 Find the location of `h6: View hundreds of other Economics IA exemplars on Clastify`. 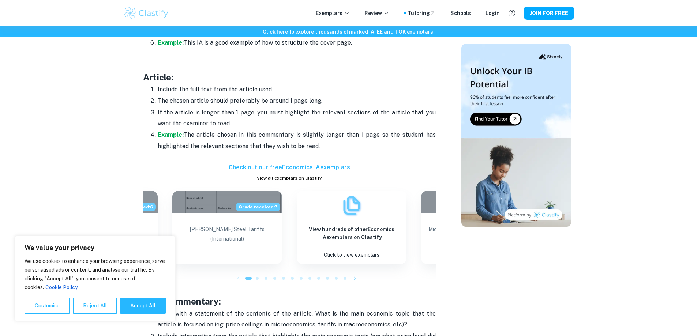

h6: View hundreds of other Economics IA exemplars on Clastify is located at coordinates (352, 233).